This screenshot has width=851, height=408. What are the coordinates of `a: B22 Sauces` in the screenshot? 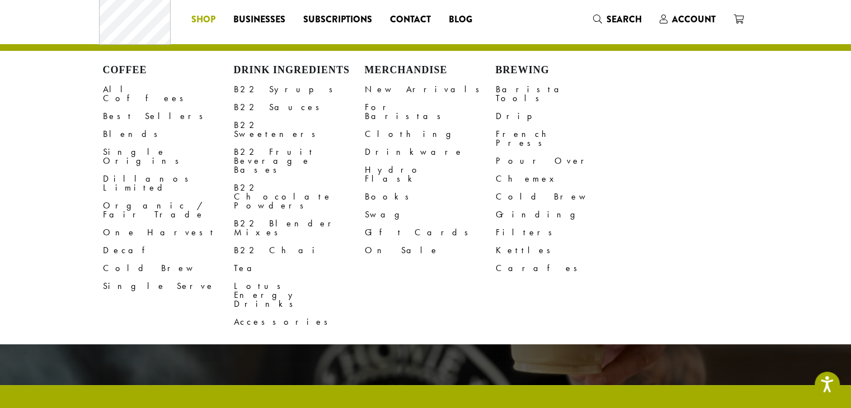 It's located at (299, 107).